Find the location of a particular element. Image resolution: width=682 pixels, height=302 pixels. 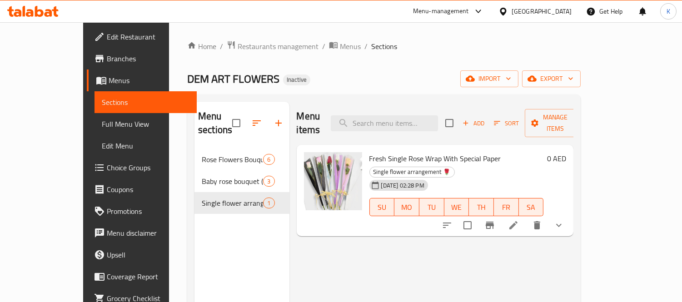

span: TU is located at coordinates (432, 207).